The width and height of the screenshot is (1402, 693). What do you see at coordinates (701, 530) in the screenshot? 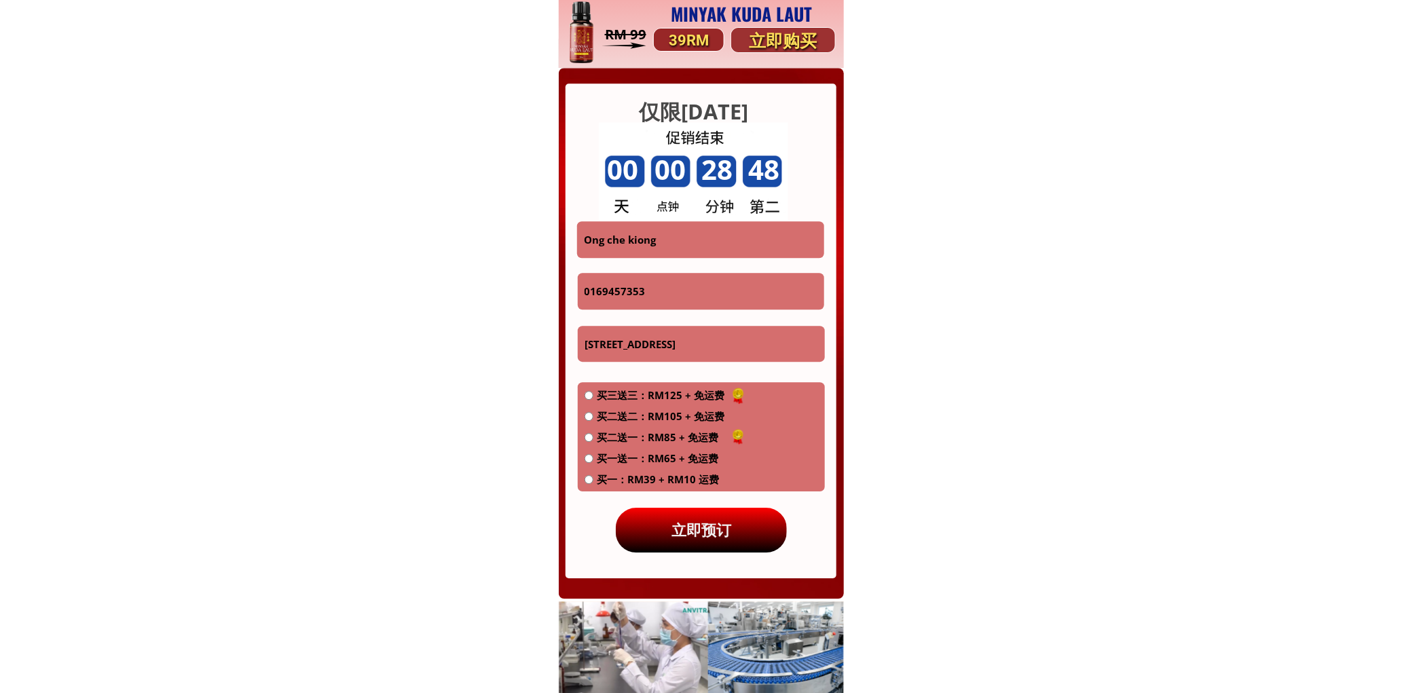
I see `p: 立即预订` at bounding box center [701, 530].